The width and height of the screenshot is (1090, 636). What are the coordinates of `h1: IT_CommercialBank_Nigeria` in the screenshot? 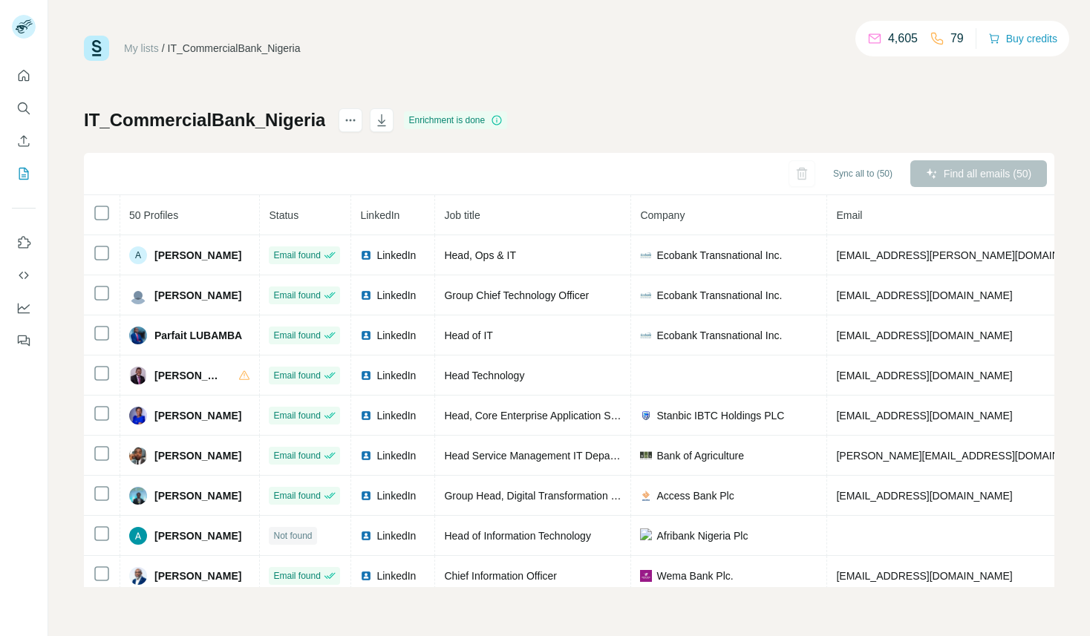 It's located at (204, 120).